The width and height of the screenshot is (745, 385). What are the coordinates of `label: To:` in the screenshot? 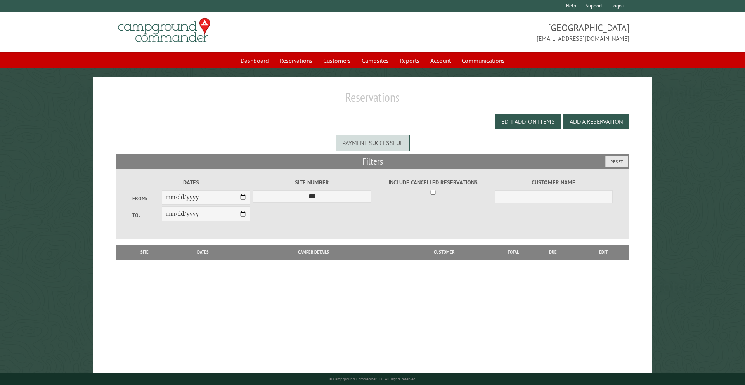 It's located at (147, 215).